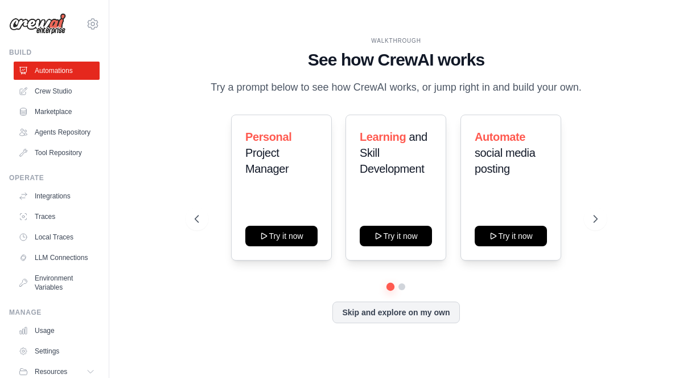 The image size is (683, 378). Describe the element at coordinates (396, 40) in the screenshot. I see `div: WALKTHROUGH` at that location.